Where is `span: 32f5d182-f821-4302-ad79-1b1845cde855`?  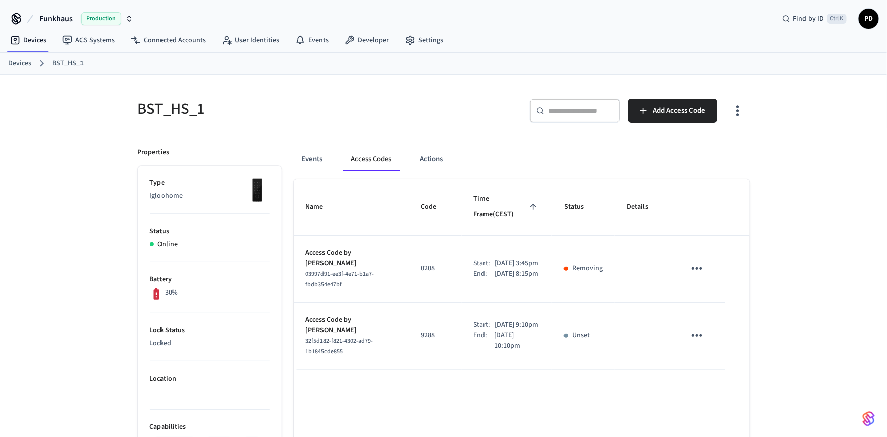 span: 32f5d182-f821-4302-ad79-1b1845cde855 is located at coordinates (340, 346).